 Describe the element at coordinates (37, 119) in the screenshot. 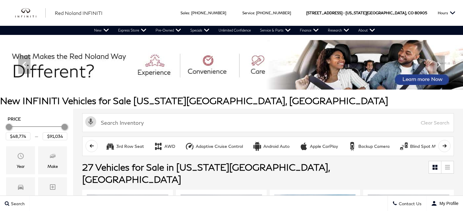

I see `h5: Price` at that location.